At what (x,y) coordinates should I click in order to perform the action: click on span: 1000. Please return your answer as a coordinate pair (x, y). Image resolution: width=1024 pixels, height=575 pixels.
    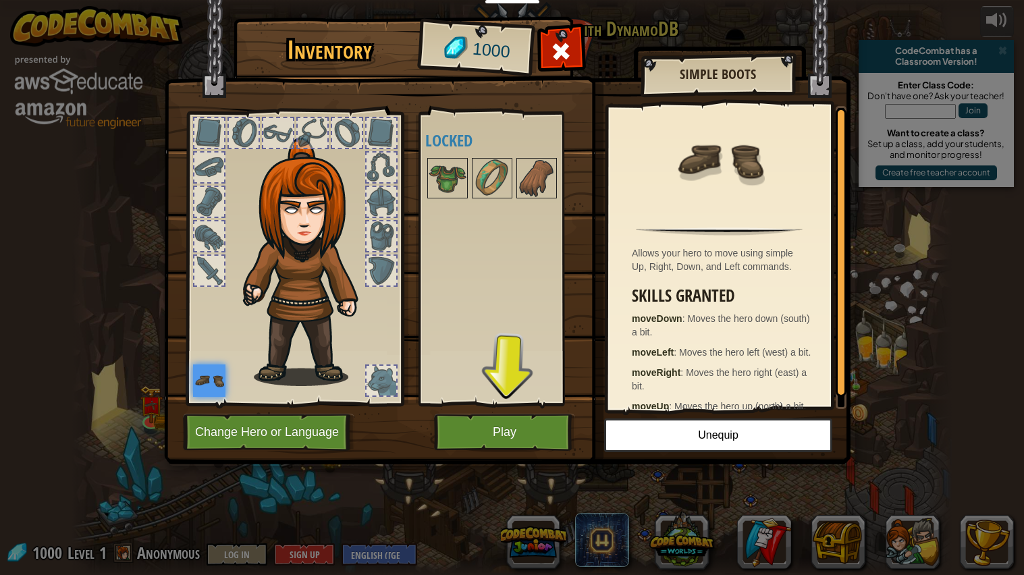
    Looking at the image, I should click on (492, 51).